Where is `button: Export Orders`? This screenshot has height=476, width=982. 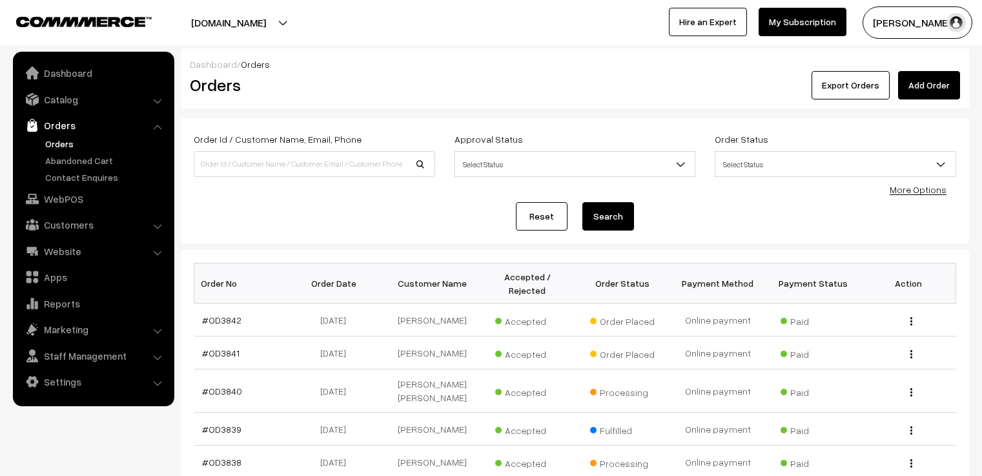 button: Export Orders is located at coordinates (850, 85).